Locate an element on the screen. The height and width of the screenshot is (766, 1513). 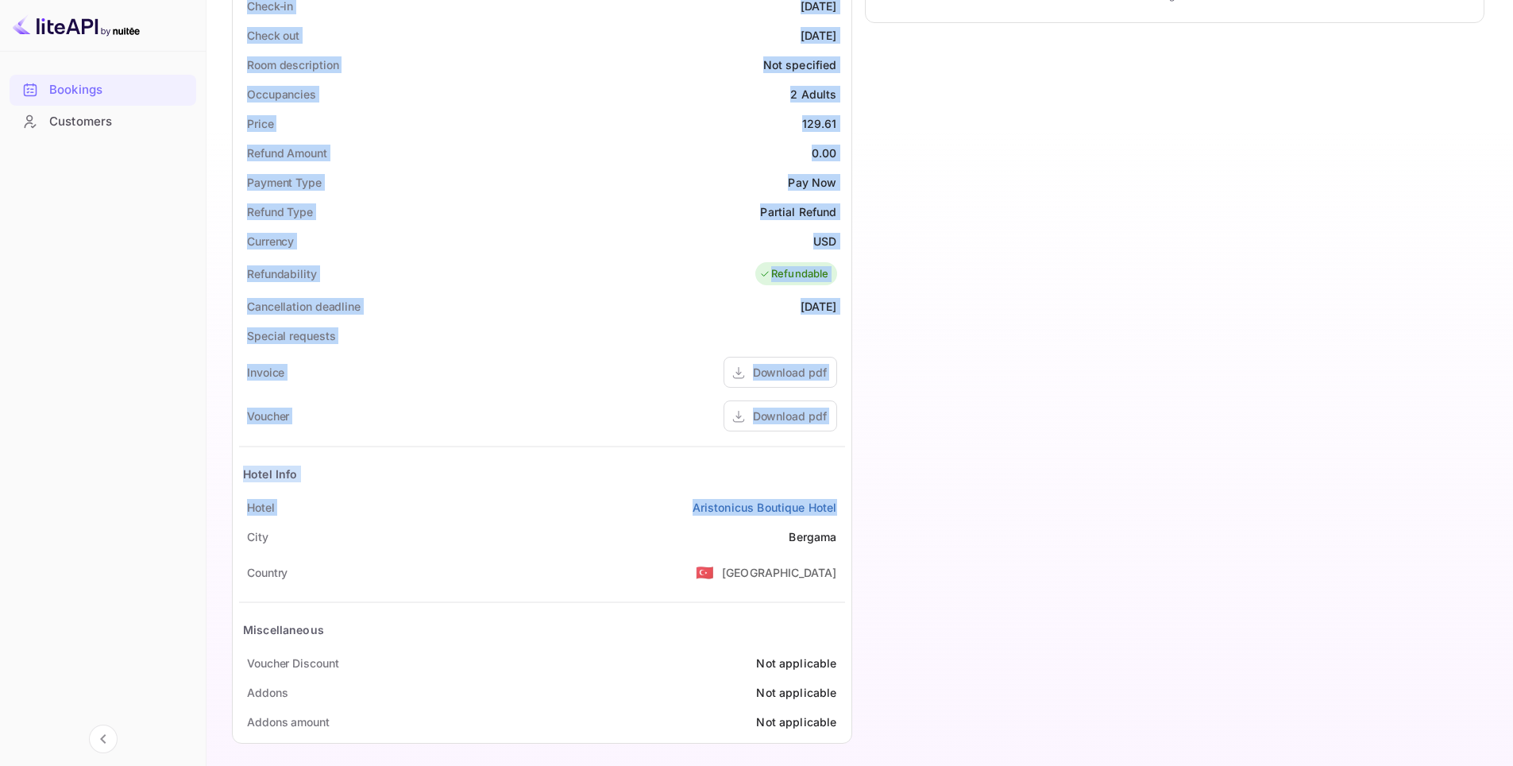
div: Price is located at coordinates (261, 123).